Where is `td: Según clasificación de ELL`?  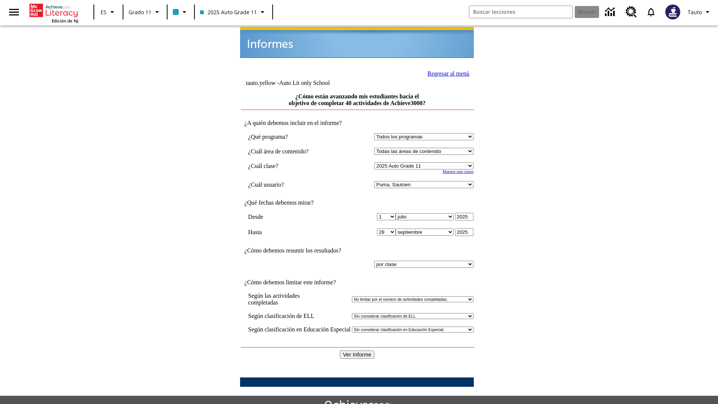
td: Según clasificación de ELL is located at coordinates (300, 316).